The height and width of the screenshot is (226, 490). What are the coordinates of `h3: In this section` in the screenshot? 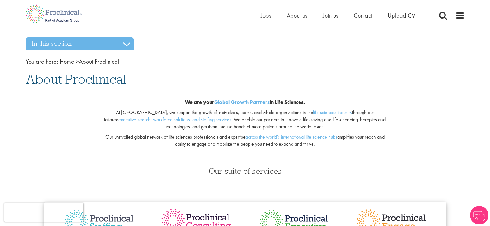 It's located at (80, 44).